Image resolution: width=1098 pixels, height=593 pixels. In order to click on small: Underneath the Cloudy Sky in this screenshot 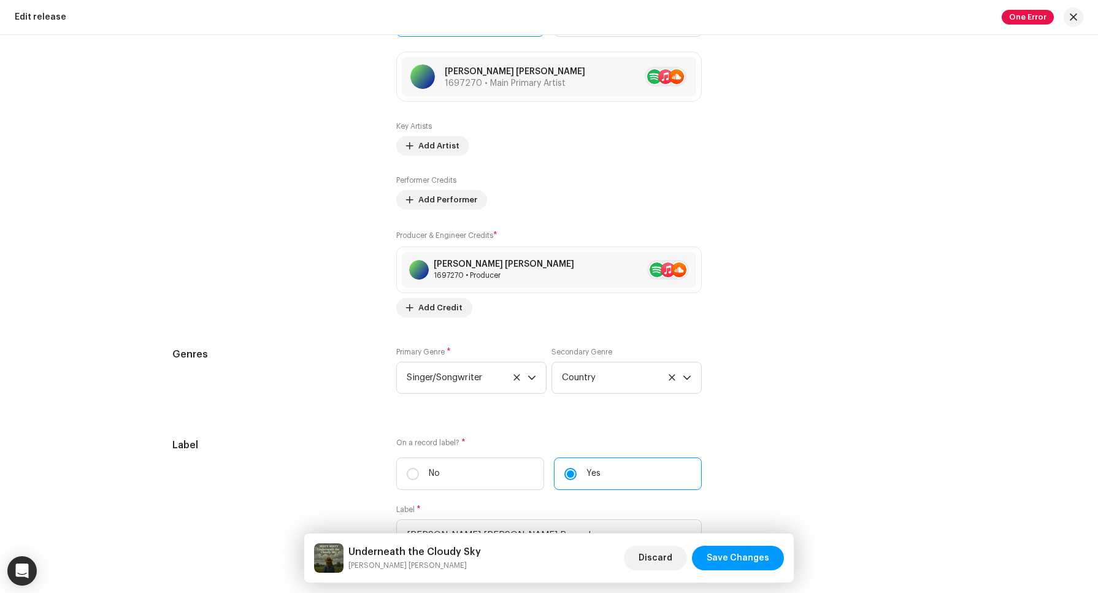, I will do `click(415, 565)`.